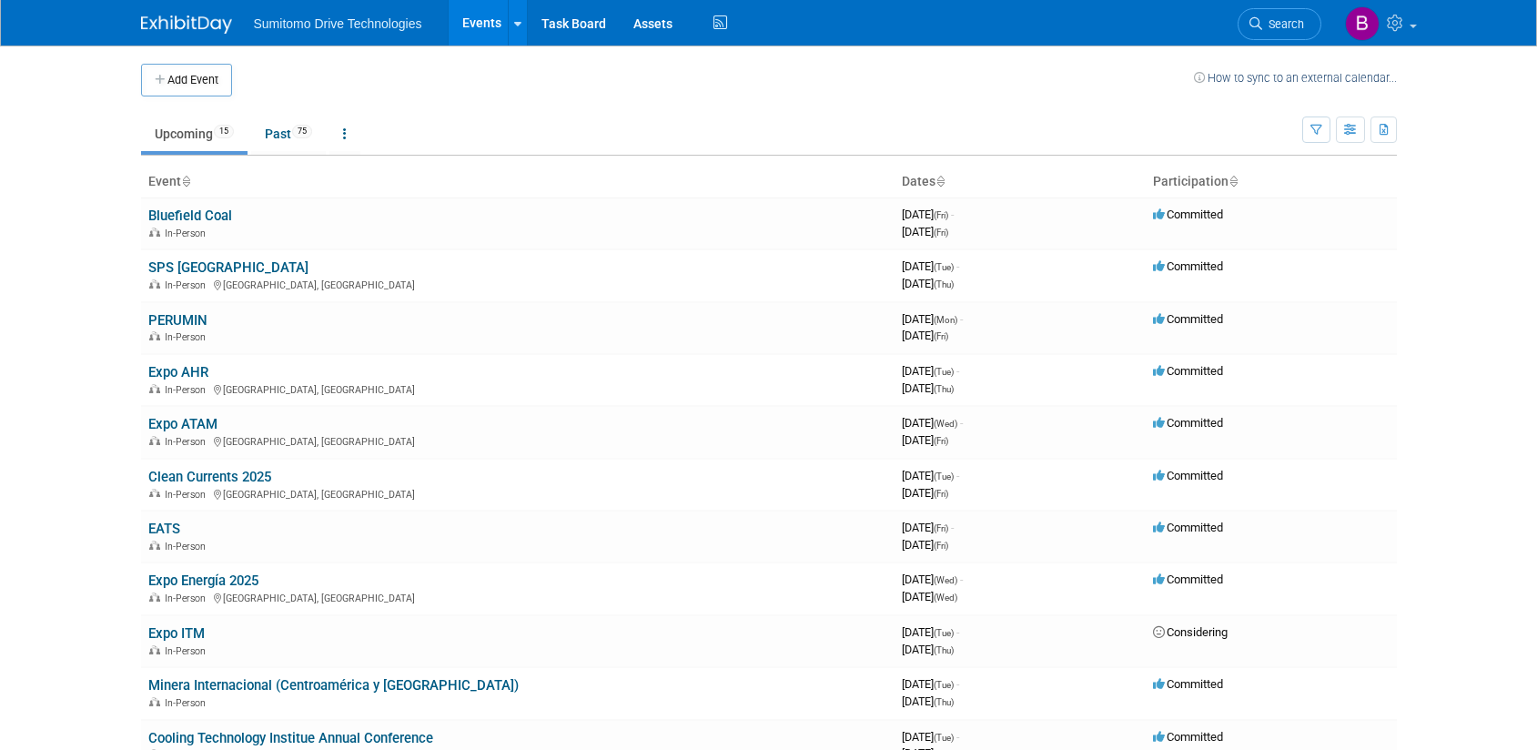  Describe the element at coordinates (194, 134) in the screenshot. I see `a: Upcoming15` at that location.